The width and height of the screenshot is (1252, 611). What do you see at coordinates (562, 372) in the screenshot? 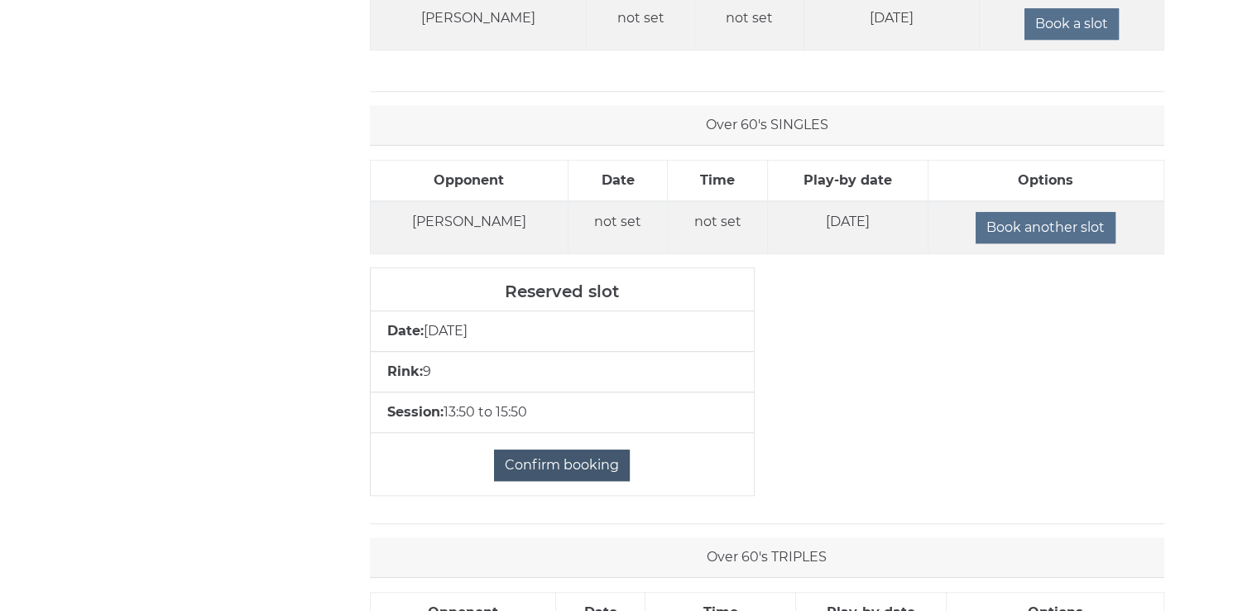
I see `li: 9` at bounding box center [562, 372].